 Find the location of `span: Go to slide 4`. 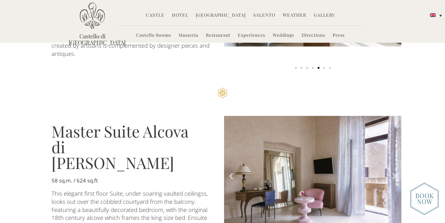

span: Go to slide 4 is located at coordinates (313, 68).